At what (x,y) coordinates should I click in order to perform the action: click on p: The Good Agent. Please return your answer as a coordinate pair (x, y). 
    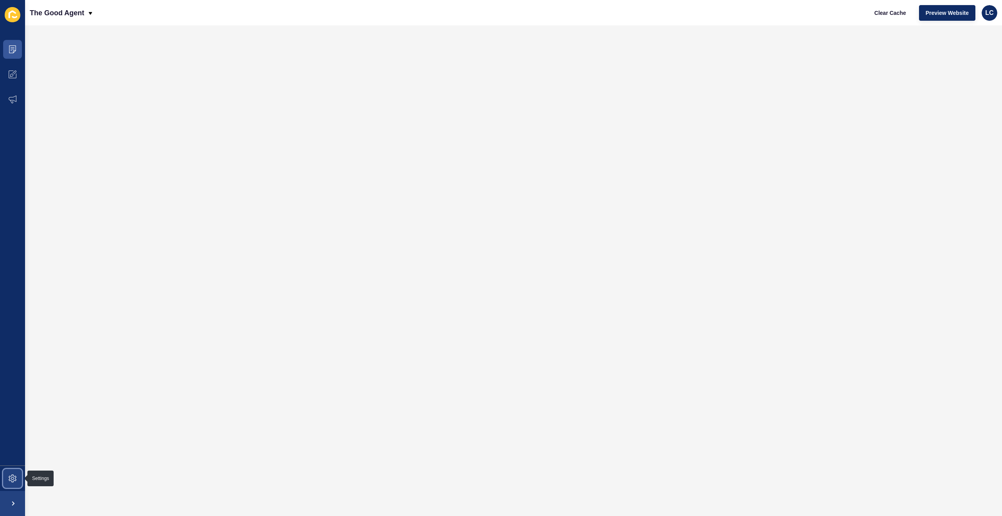
    Looking at the image, I should click on (57, 13).